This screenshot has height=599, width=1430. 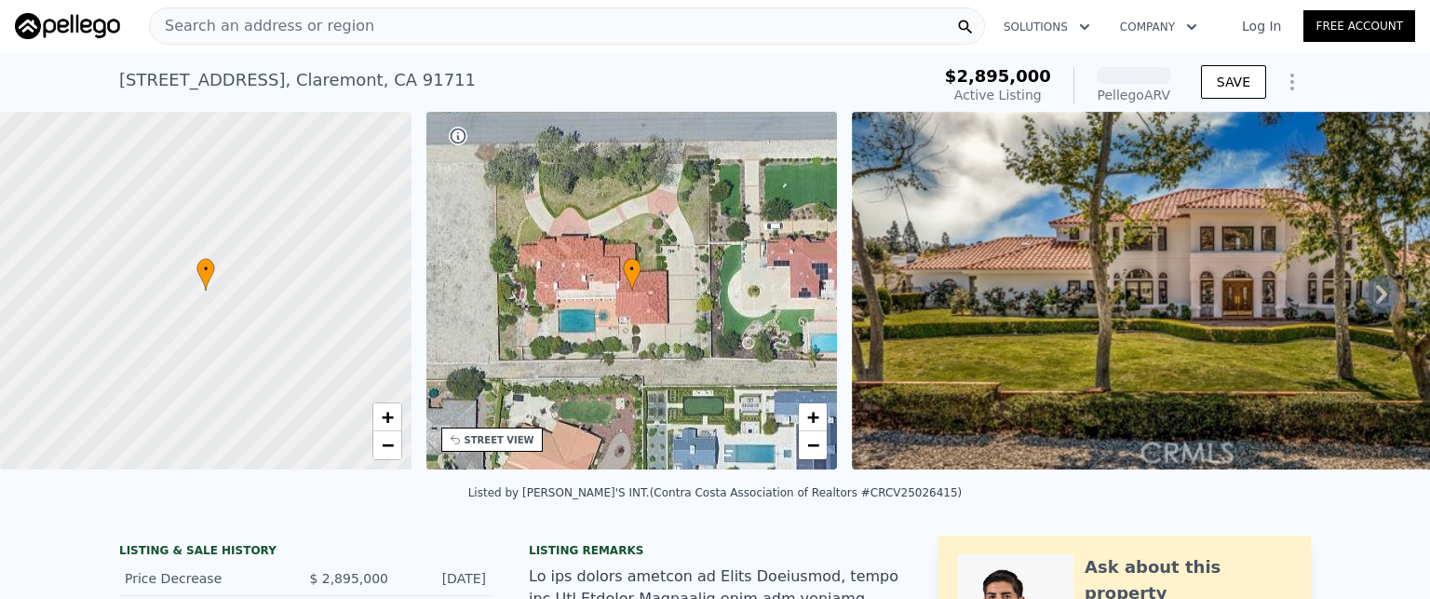 I want to click on span: Active Listing, so click(x=998, y=95).